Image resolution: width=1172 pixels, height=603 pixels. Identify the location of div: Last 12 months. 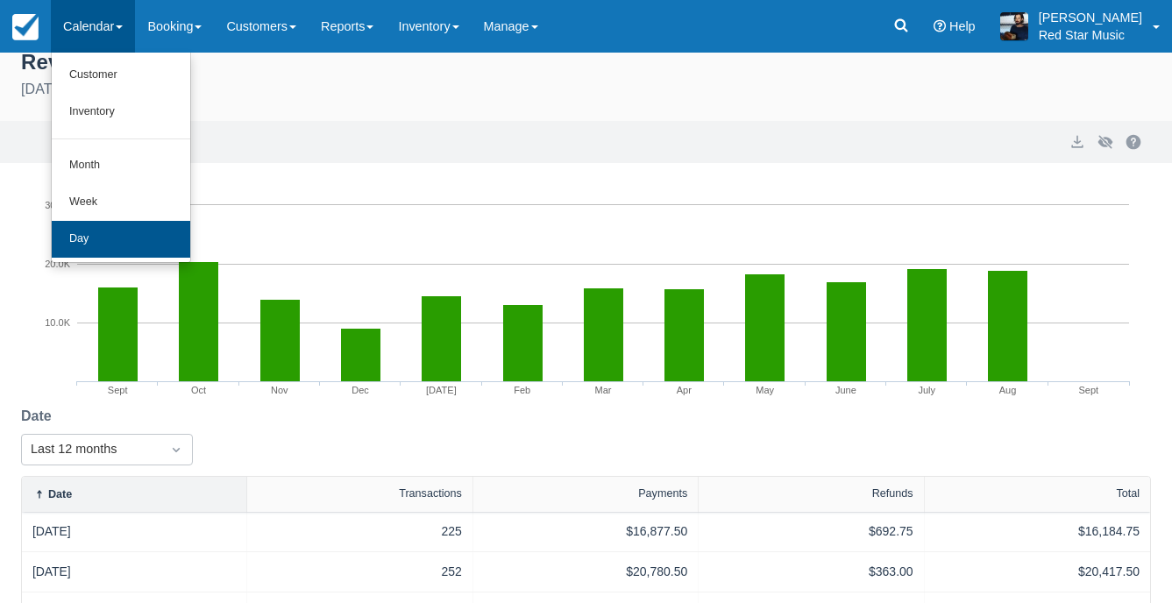
(91, 450).